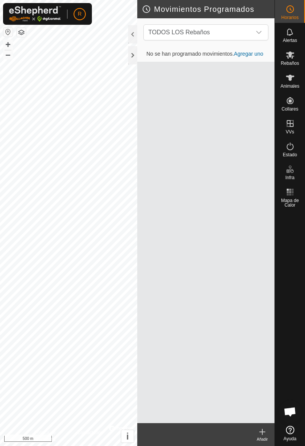 The height and width of the screenshot is (446, 305). Describe the element at coordinates (290, 178) in the screenshot. I see `span: Infra` at that location.